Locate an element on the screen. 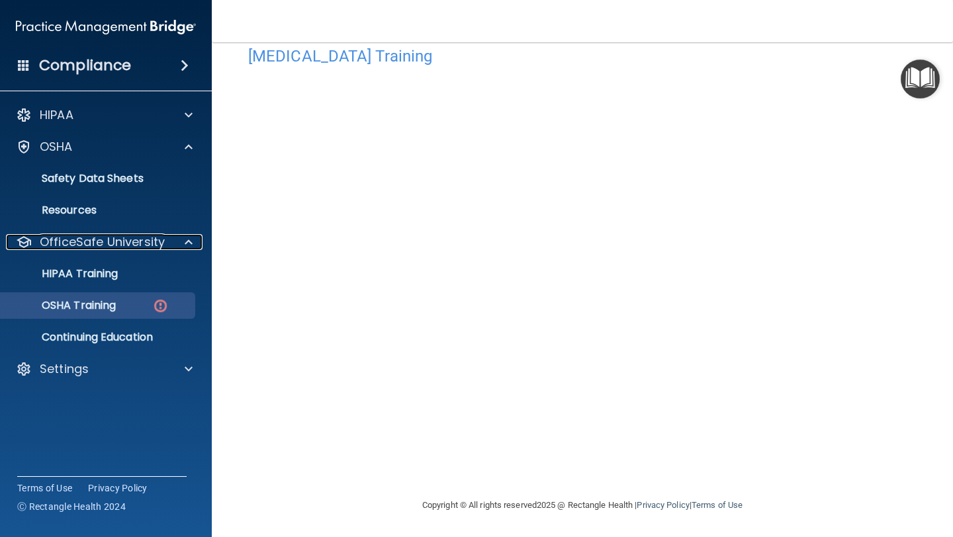 The image size is (953, 537). span: Ⓒ Rectangle Health 2024 is located at coordinates (71, 507).